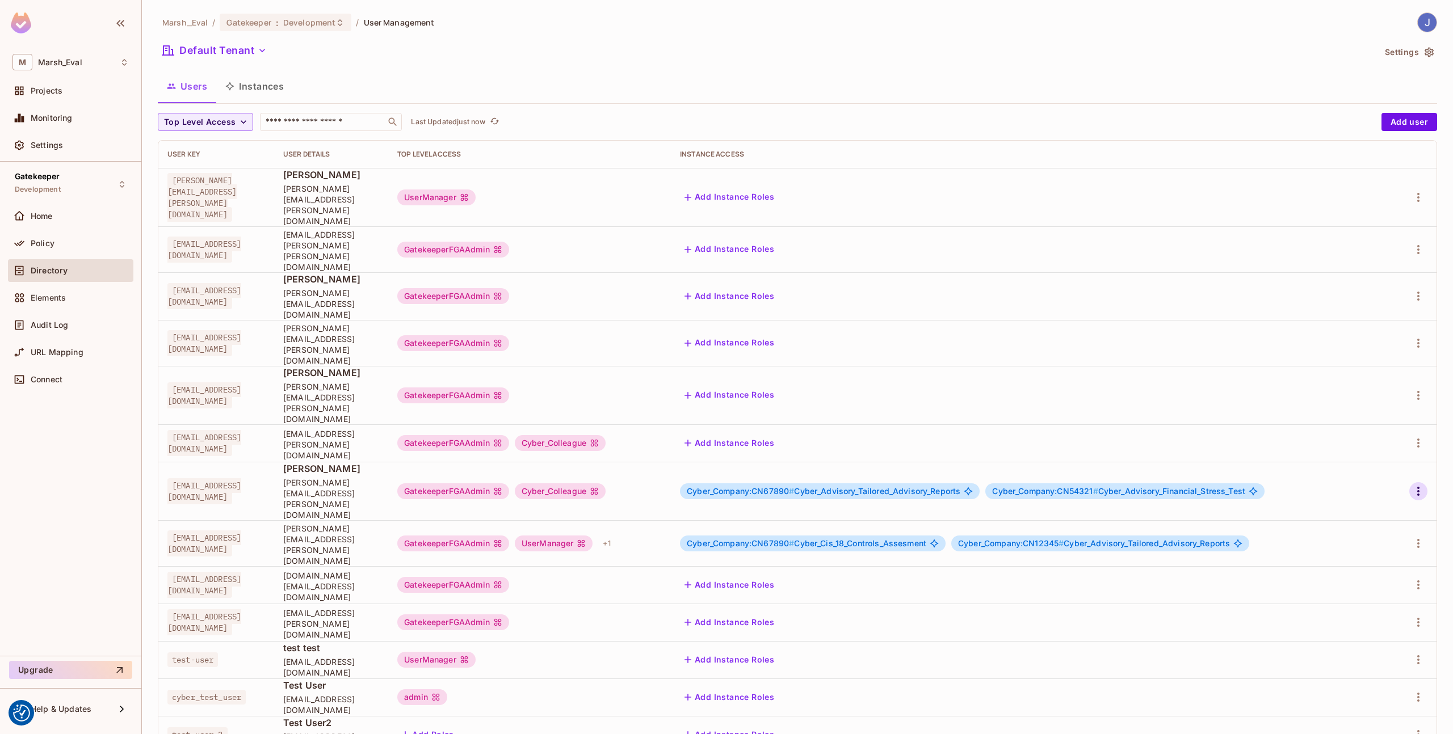 This screenshot has height=734, width=1453. I want to click on button: Top Level Access, so click(205, 122).